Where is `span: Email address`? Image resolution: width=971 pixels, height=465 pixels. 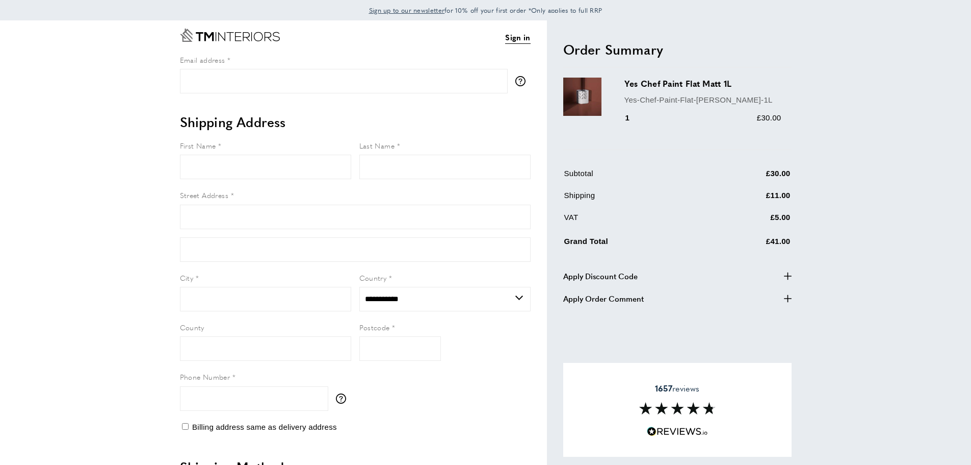
span: Email address is located at coordinates (202, 60).